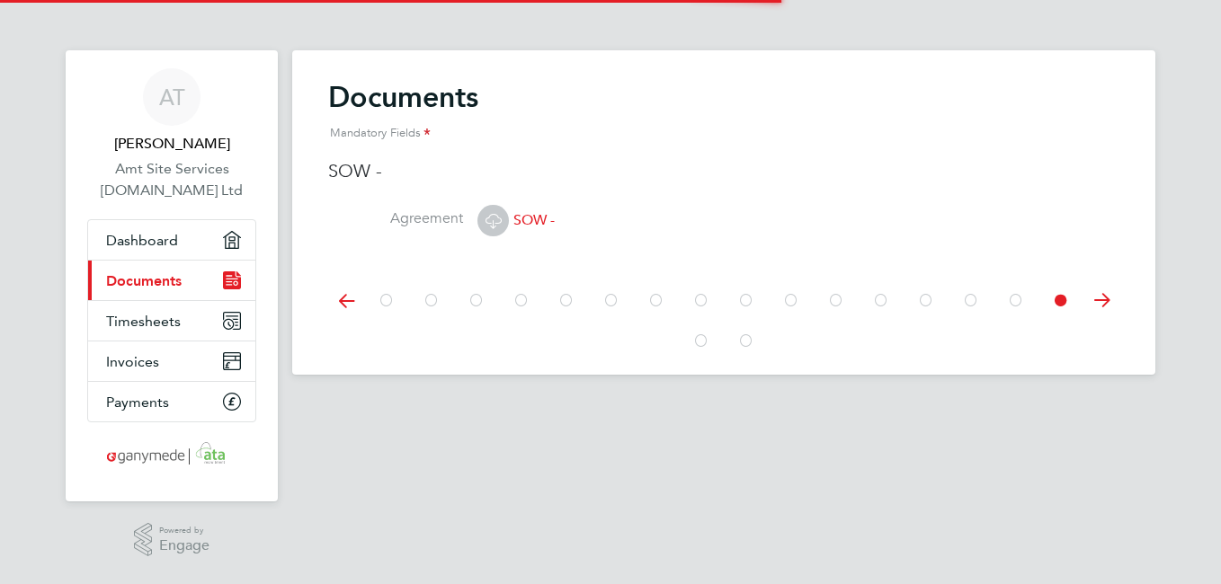 Image resolution: width=1221 pixels, height=584 pixels. I want to click on span: Timesheets, so click(143, 321).